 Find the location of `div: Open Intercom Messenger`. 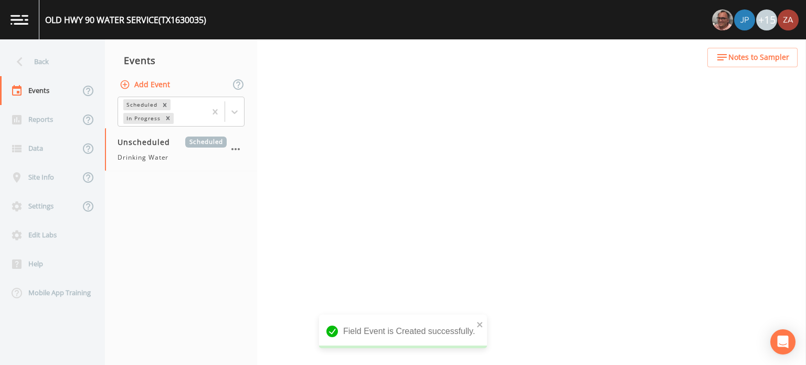

div: Open Intercom Messenger is located at coordinates (783, 342).